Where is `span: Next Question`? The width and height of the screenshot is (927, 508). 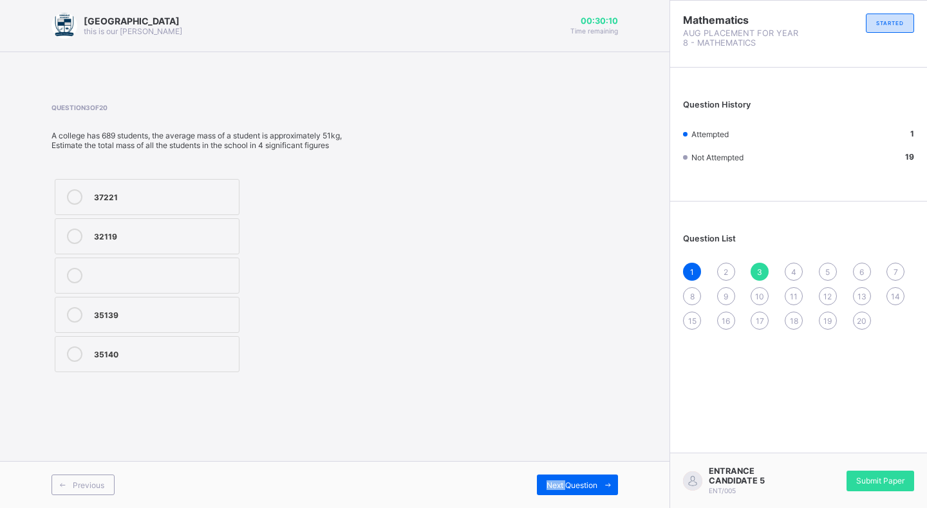 span: Next Question is located at coordinates (572, 485).